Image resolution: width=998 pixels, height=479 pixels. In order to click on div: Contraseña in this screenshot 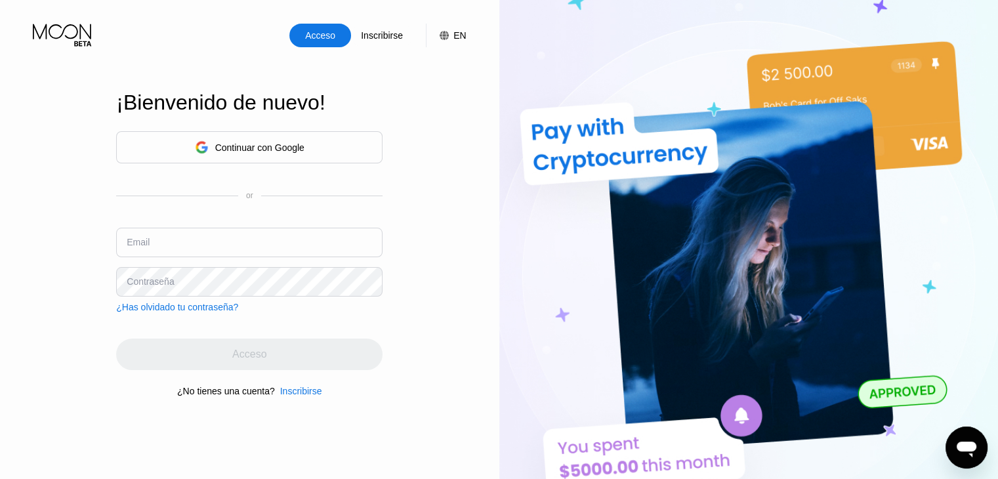, I will do `click(150, 282)`.